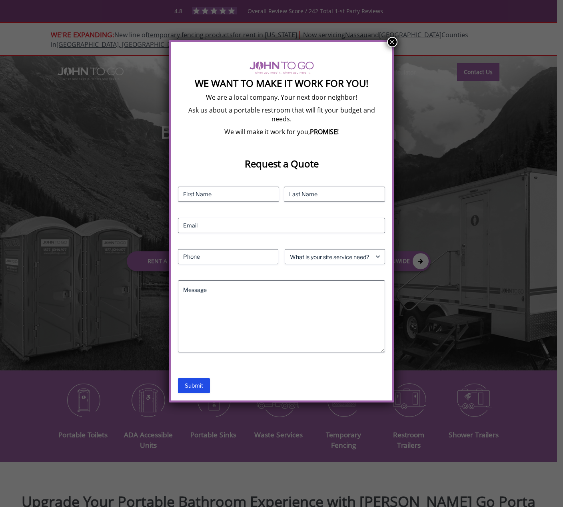 The image size is (563, 507). Describe the element at coordinates (194, 385) in the screenshot. I see `input: Submit` at that location.